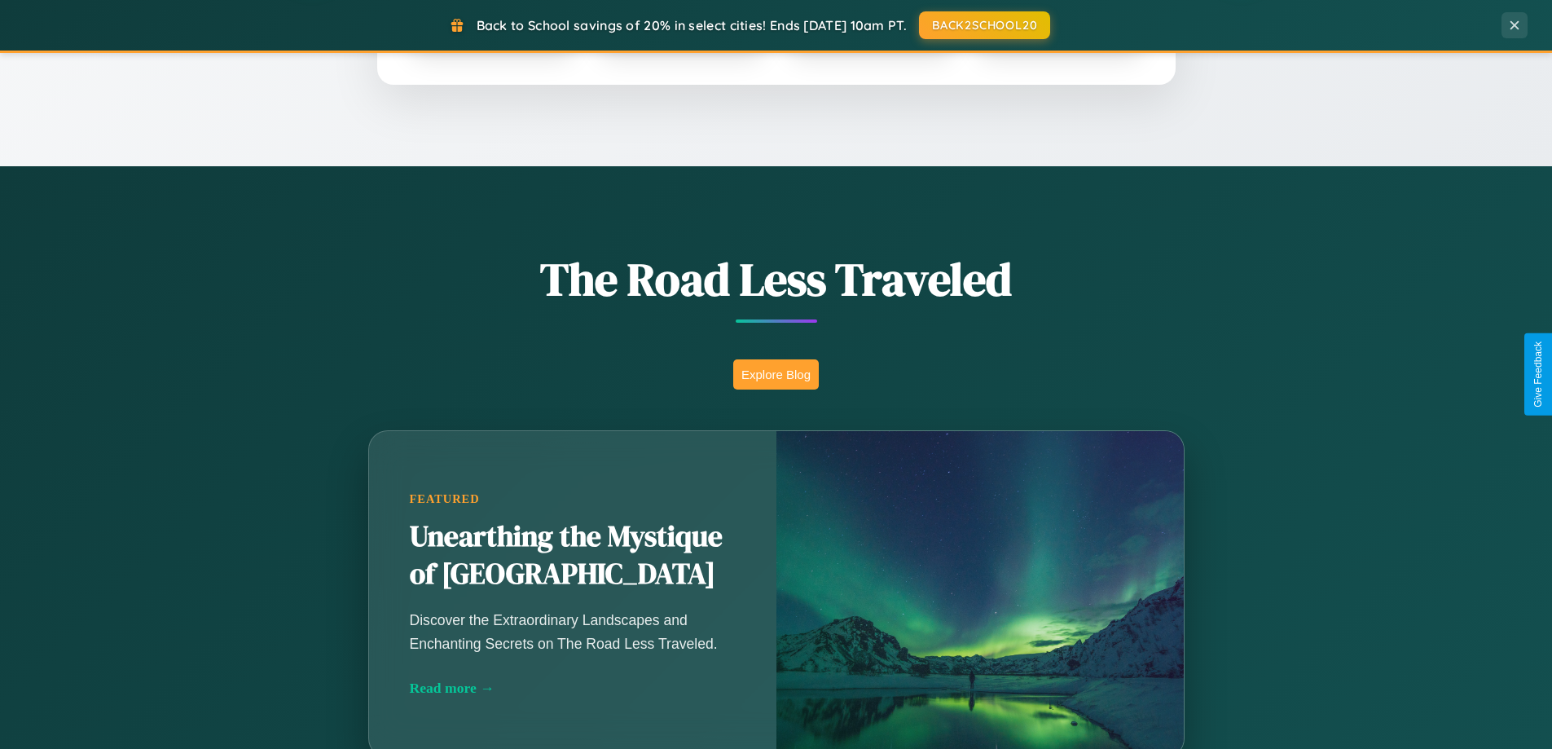  What do you see at coordinates (573, 631) in the screenshot?
I see `p: Discover the Extraordinary Landscapes and Enchanting Secrets on The Road Less Traveled.` at bounding box center [573, 631].